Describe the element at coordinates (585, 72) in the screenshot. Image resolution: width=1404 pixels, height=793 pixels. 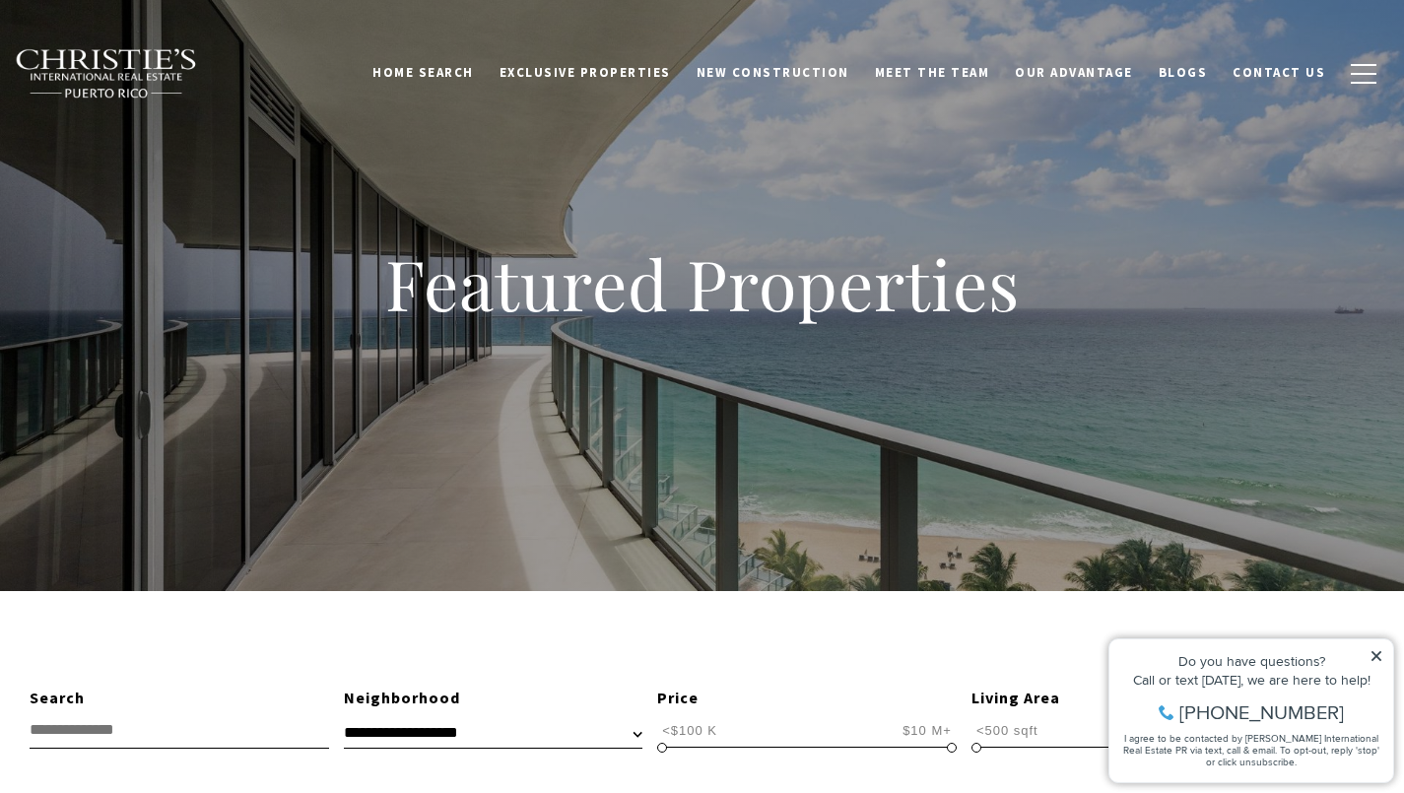
I see `span: Exclusive Properties` at that location.